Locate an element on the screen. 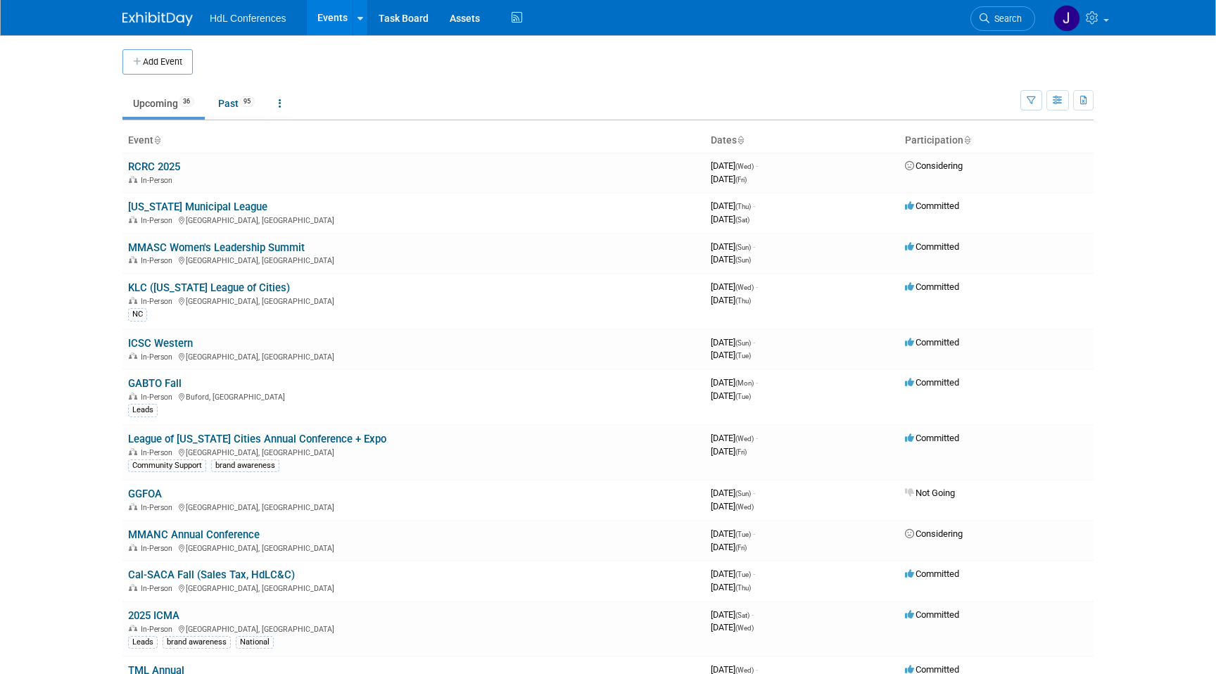 The image size is (1216, 674). a: MMANC Annual Conference is located at coordinates (194, 535).